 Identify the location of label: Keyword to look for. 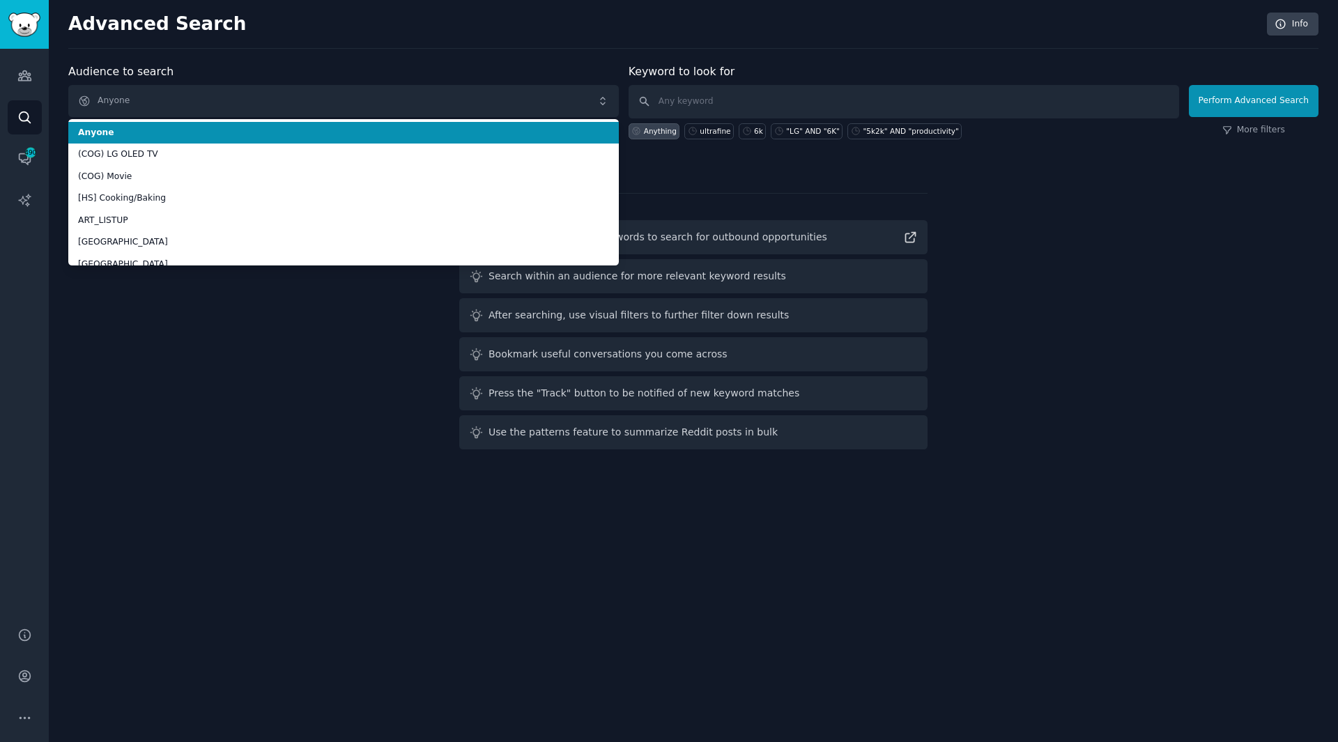
(682, 71).